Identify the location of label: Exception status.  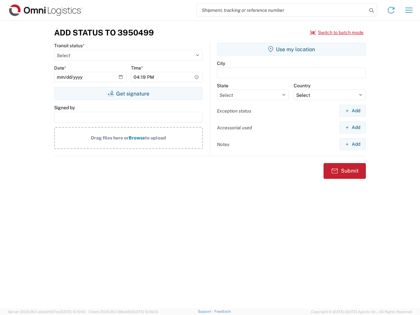
(234, 111).